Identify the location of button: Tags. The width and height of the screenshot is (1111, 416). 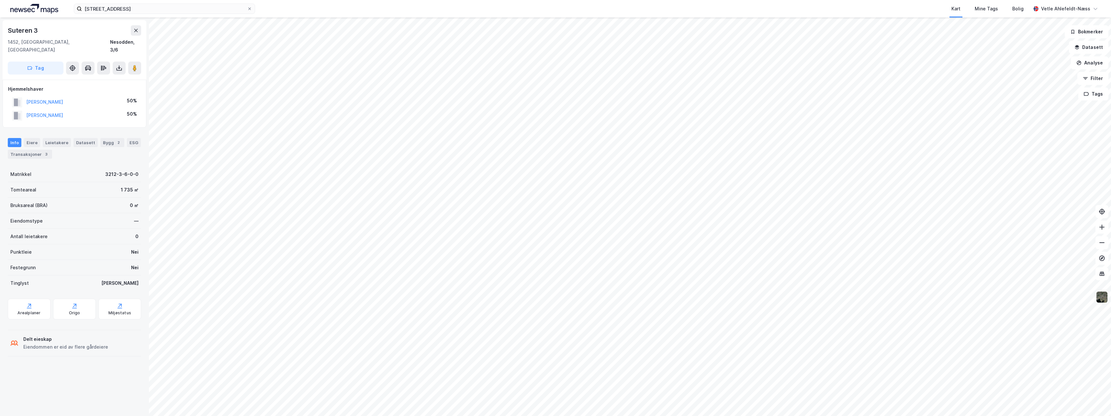
(1093, 94).